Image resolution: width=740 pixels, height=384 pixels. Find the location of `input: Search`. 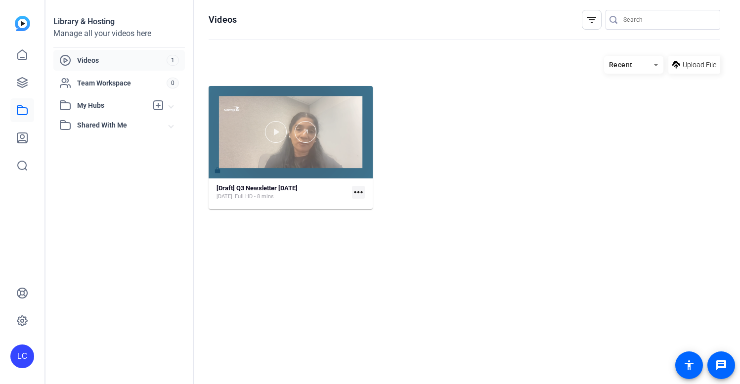

input: Search is located at coordinates (668, 20).